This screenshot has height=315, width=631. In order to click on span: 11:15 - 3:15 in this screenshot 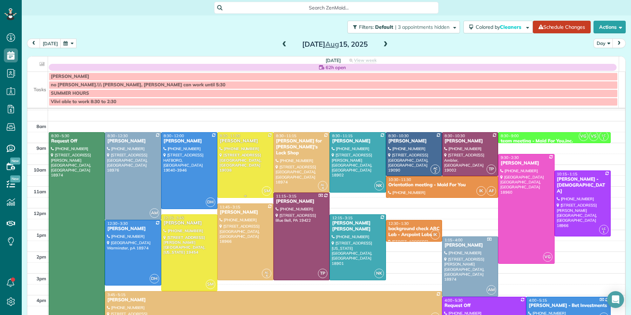, I will do `click(286, 196)`.